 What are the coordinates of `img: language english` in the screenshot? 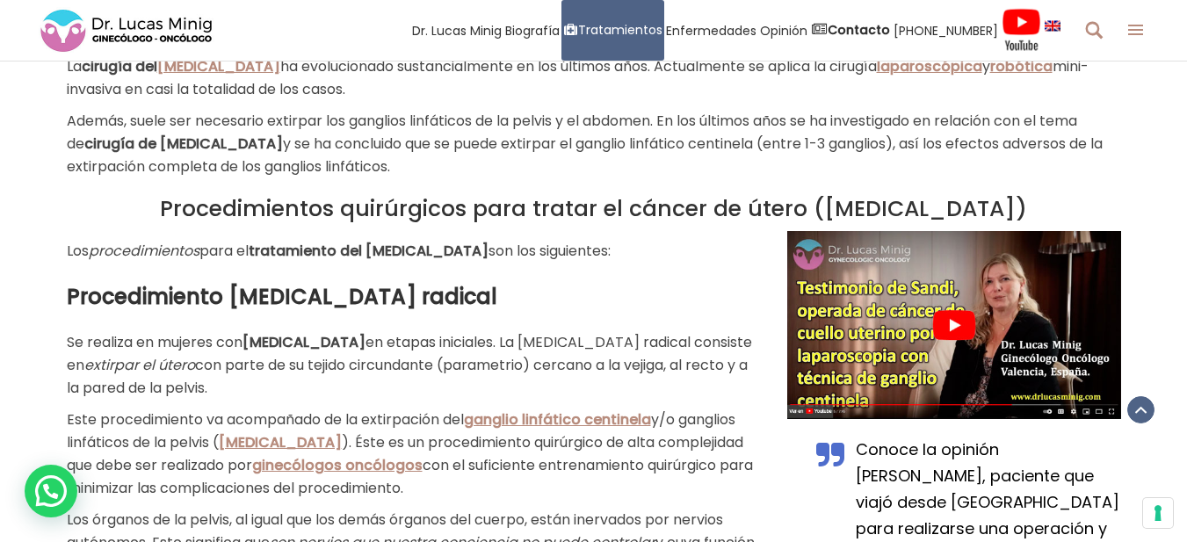 It's located at (1052, 25).